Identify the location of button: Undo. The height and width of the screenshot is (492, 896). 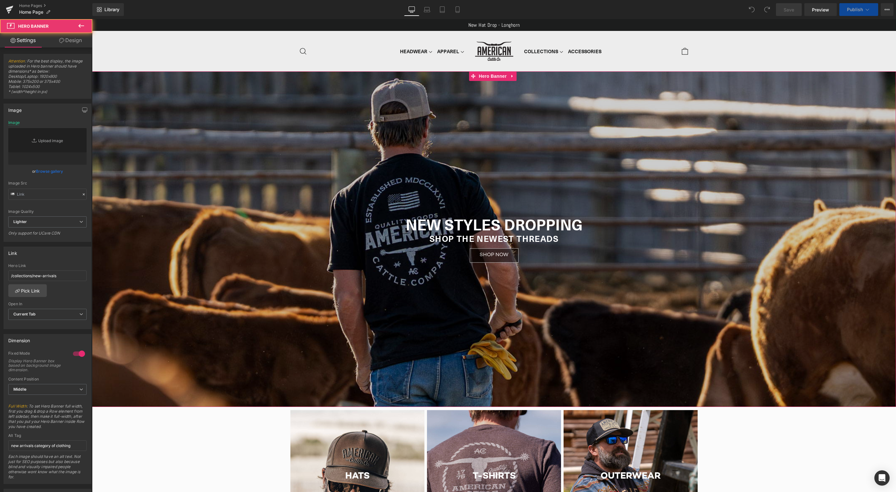
(752, 10).